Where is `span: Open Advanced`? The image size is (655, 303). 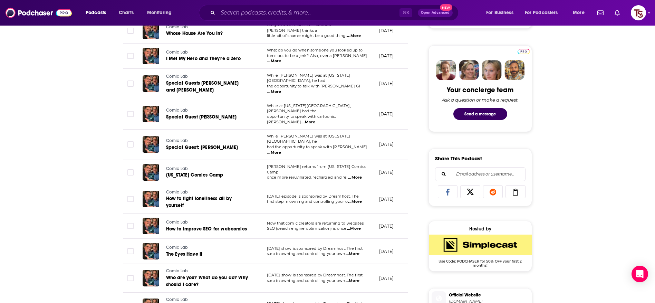
span: Open Advanced is located at coordinates (435, 13).